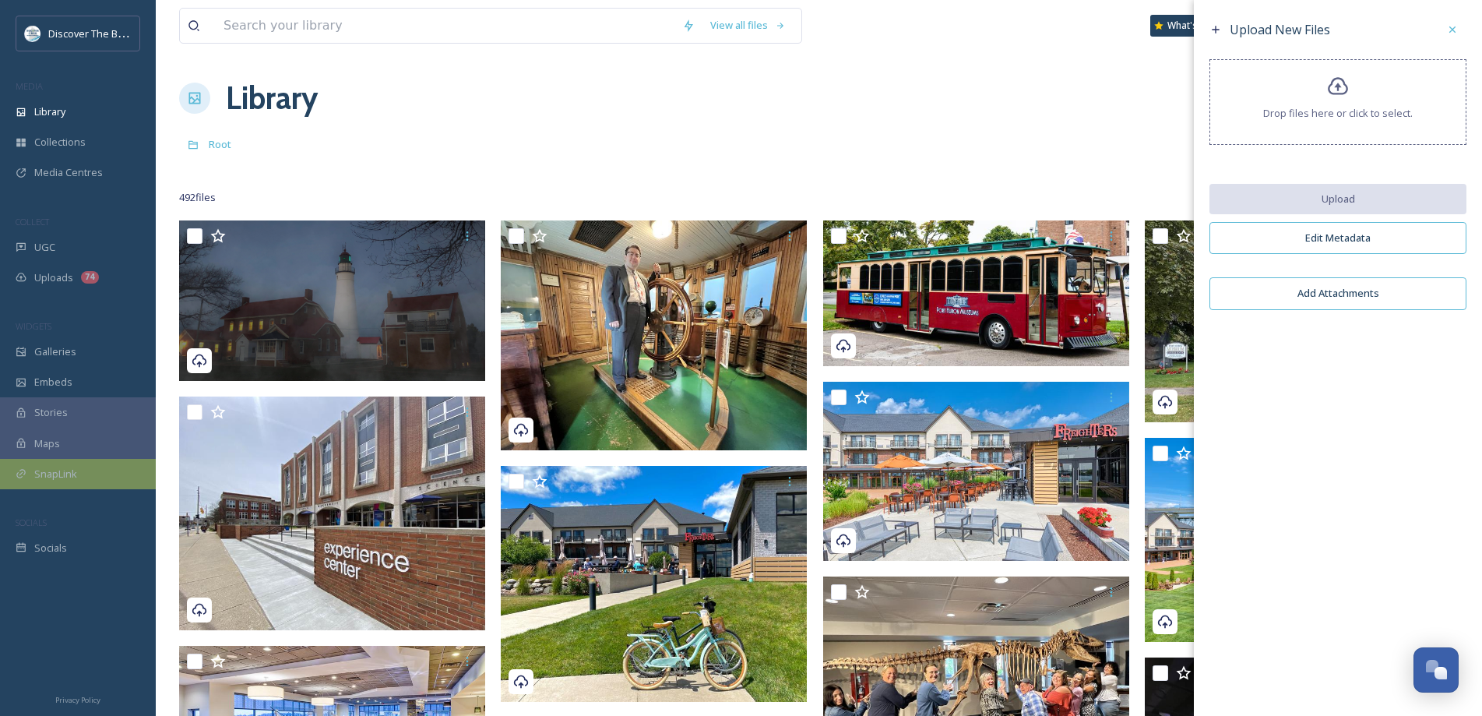  I want to click on span: Privacy Policy, so click(78, 699).